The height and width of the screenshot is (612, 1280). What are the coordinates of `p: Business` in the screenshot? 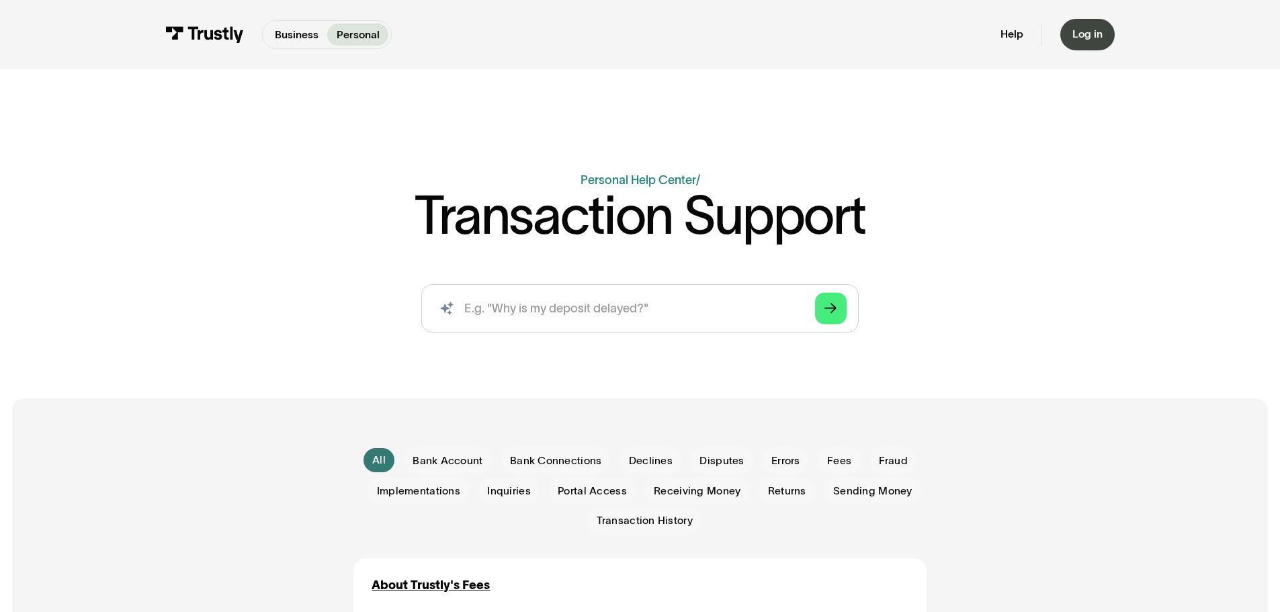 It's located at (296, 35).